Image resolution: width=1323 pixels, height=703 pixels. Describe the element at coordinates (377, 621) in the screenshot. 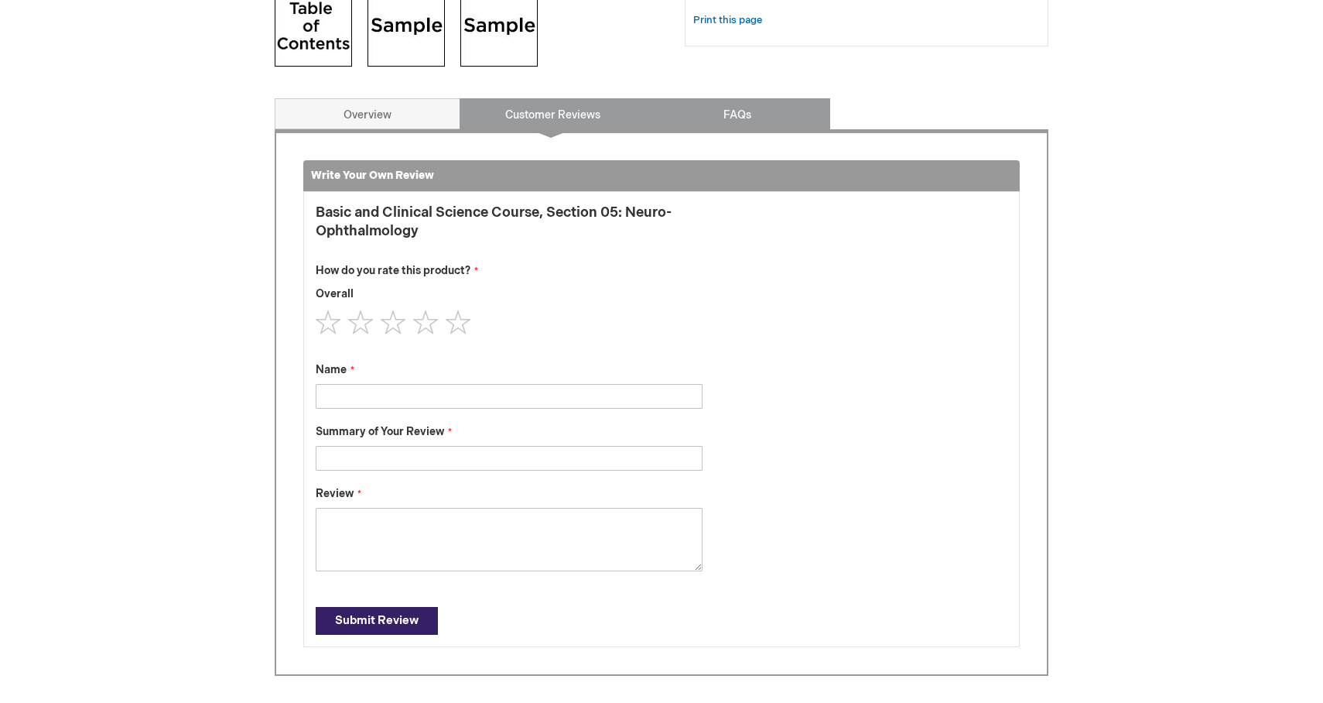

I see `button: Submit Review` at that location.